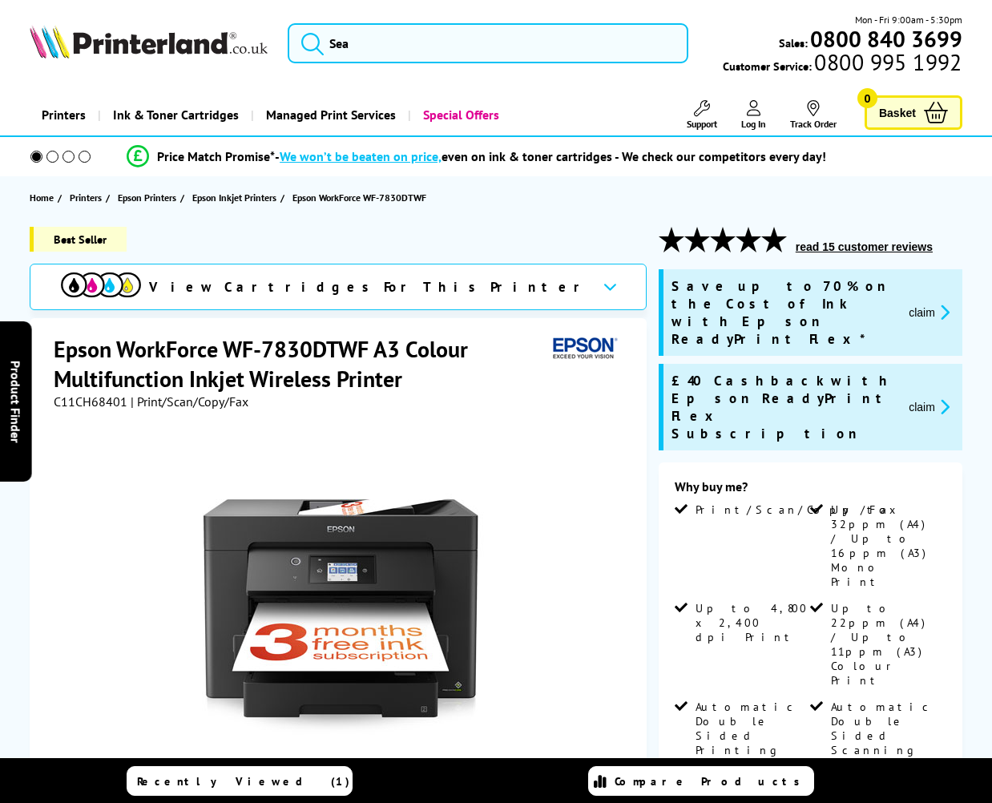 This screenshot has width=992, height=803. What do you see at coordinates (244, 781) in the screenshot?
I see `span: Recently Viewed (1)` at bounding box center [244, 781].